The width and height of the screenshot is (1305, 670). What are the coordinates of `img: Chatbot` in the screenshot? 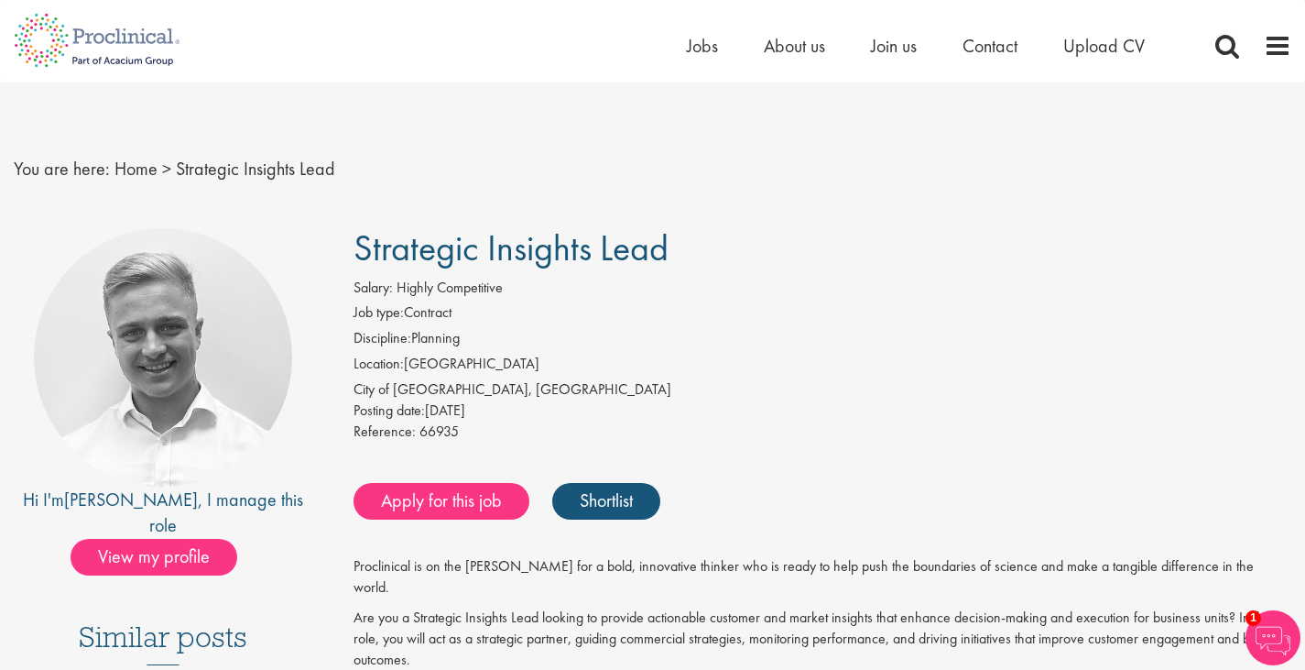 It's located at (1273, 637).